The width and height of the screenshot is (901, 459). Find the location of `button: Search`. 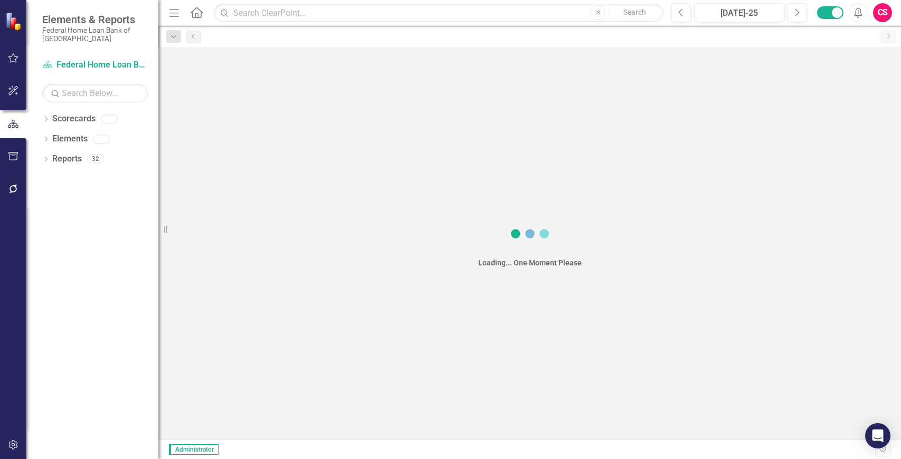

button: Search is located at coordinates (634, 13).